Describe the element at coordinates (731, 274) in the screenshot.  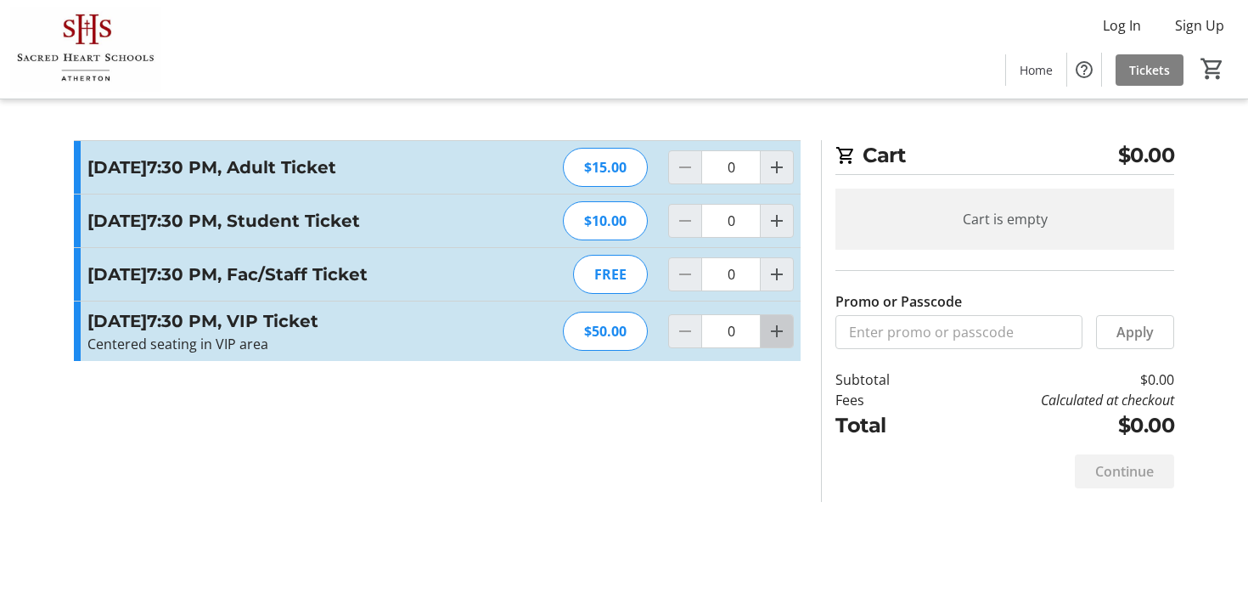
I see `input: Friday, Oct 24, 2025 @7:30 PM, Fac/Staff Ticket Quantity` at that location.